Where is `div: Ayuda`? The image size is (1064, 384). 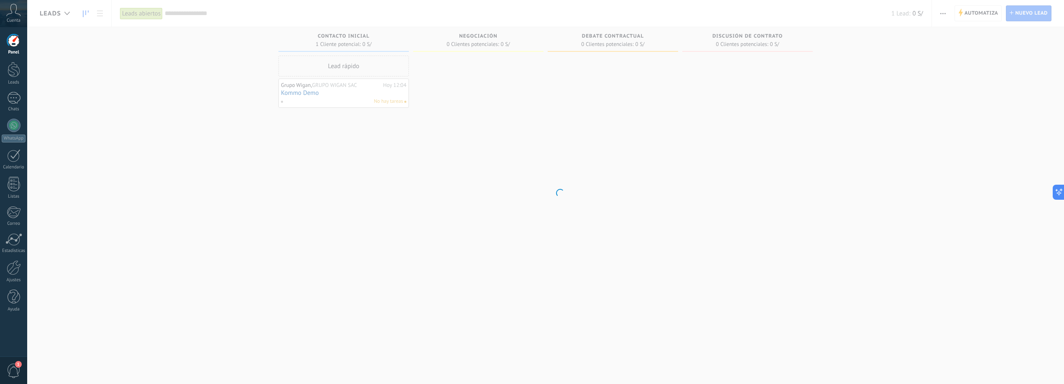 div: Ayuda is located at coordinates (14, 309).